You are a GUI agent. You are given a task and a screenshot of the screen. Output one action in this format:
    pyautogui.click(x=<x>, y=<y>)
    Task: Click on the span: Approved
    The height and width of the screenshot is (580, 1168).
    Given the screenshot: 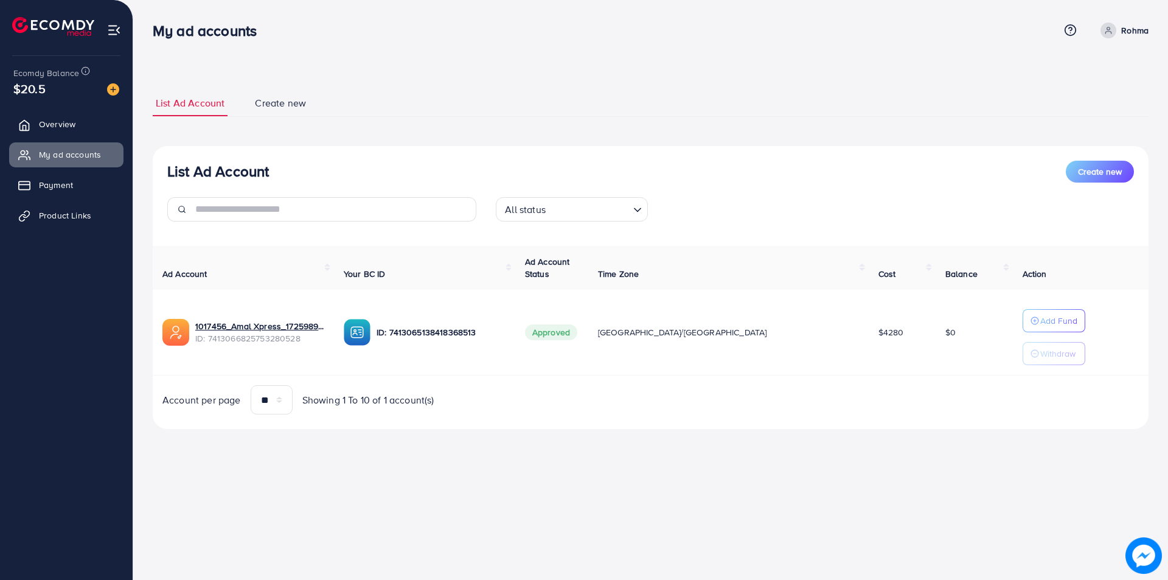 What is the action you would take?
    pyautogui.click(x=551, y=332)
    